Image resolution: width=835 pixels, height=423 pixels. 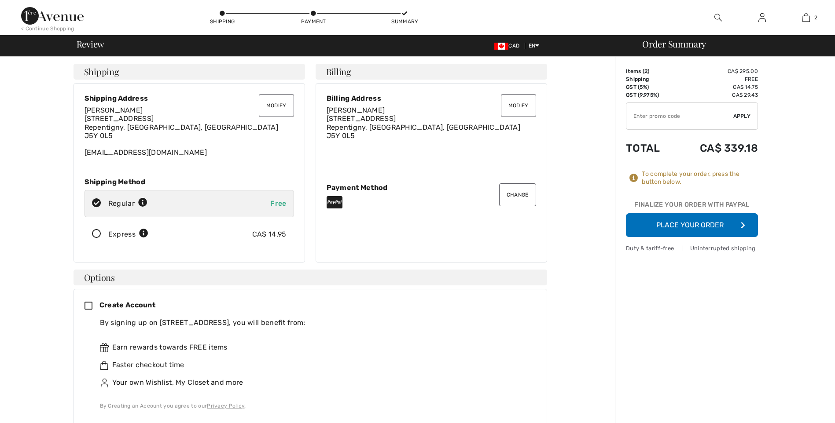 What do you see at coordinates (761, 18) in the screenshot?
I see `img: My Info` at bounding box center [761, 18].